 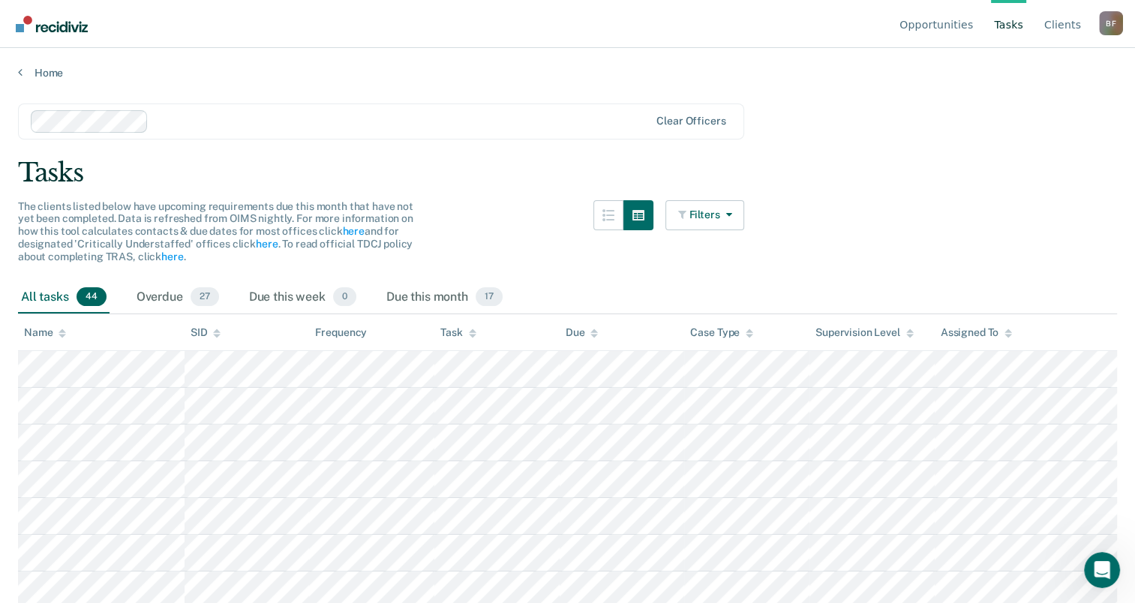 What do you see at coordinates (444, 298) in the screenshot?
I see `div: Due this month17` at bounding box center [444, 298].